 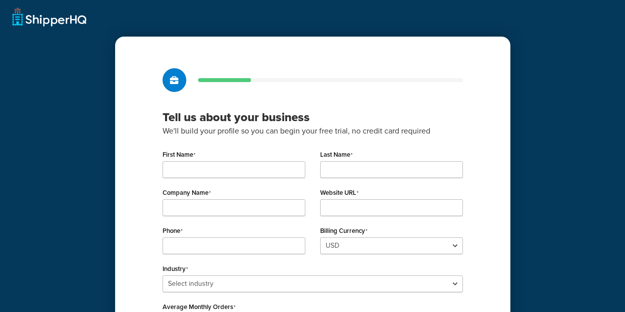 What do you see at coordinates (199, 307) in the screenshot?
I see `label: Average Monthly Orders` at bounding box center [199, 307].